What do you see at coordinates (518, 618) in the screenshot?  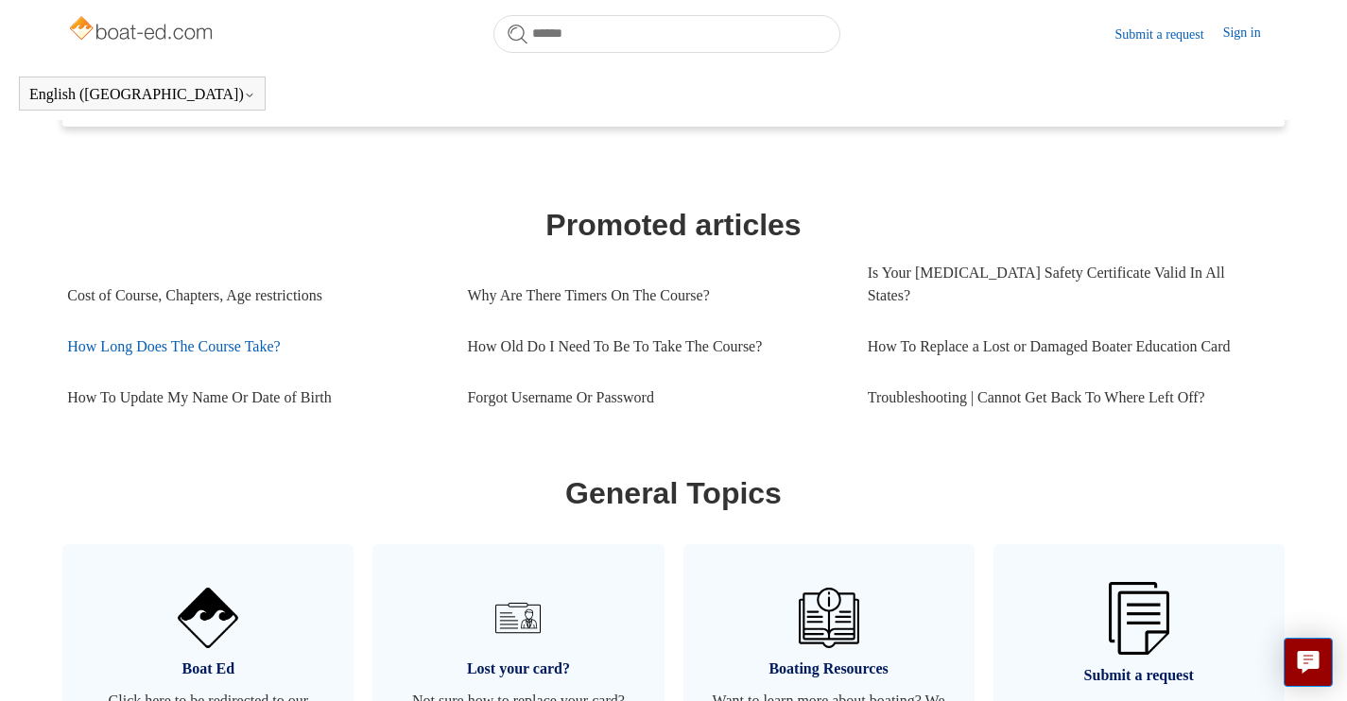 I see `img: 01HZPCYVT14CG9T703FEE4SFXC` at bounding box center [518, 618].